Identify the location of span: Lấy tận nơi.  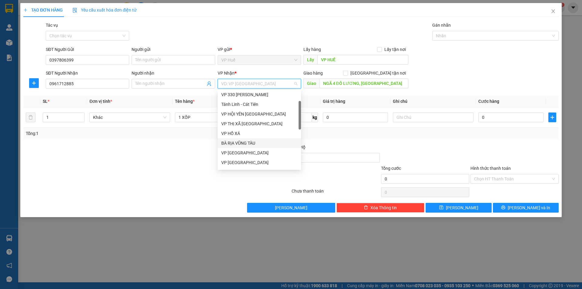
(395, 49).